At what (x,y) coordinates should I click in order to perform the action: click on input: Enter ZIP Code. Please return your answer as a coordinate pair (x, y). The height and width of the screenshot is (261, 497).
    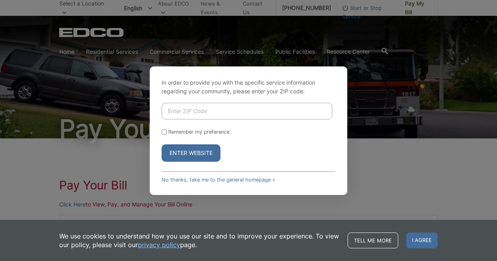
    Looking at the image, I should click on (247, 111).